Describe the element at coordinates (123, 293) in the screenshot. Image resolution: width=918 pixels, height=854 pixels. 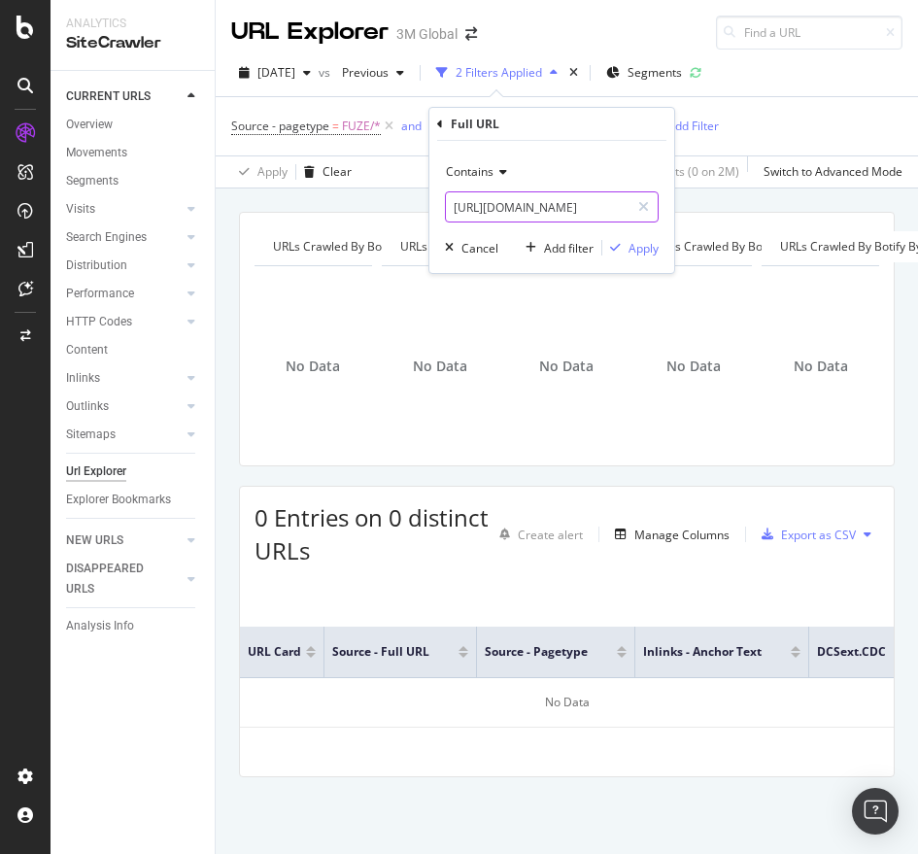
I see `a: Performance` at that location.